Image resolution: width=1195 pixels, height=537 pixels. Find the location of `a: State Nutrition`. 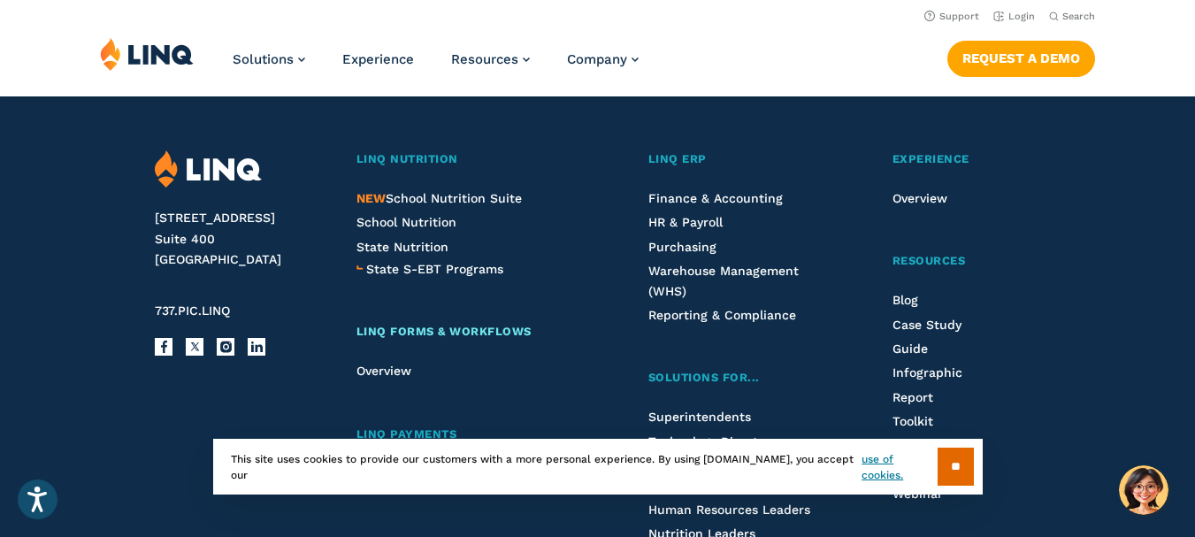

a: State Nutrition is located at coordinates (402, 247).